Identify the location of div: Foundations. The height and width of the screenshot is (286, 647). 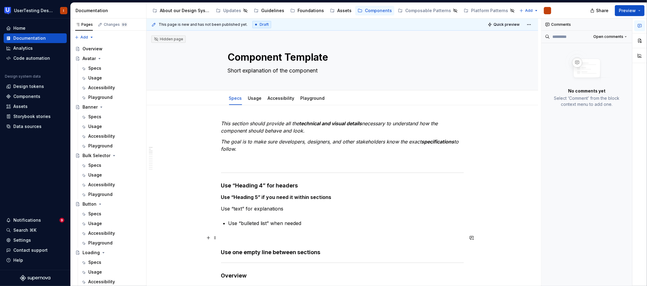
(311, 11).